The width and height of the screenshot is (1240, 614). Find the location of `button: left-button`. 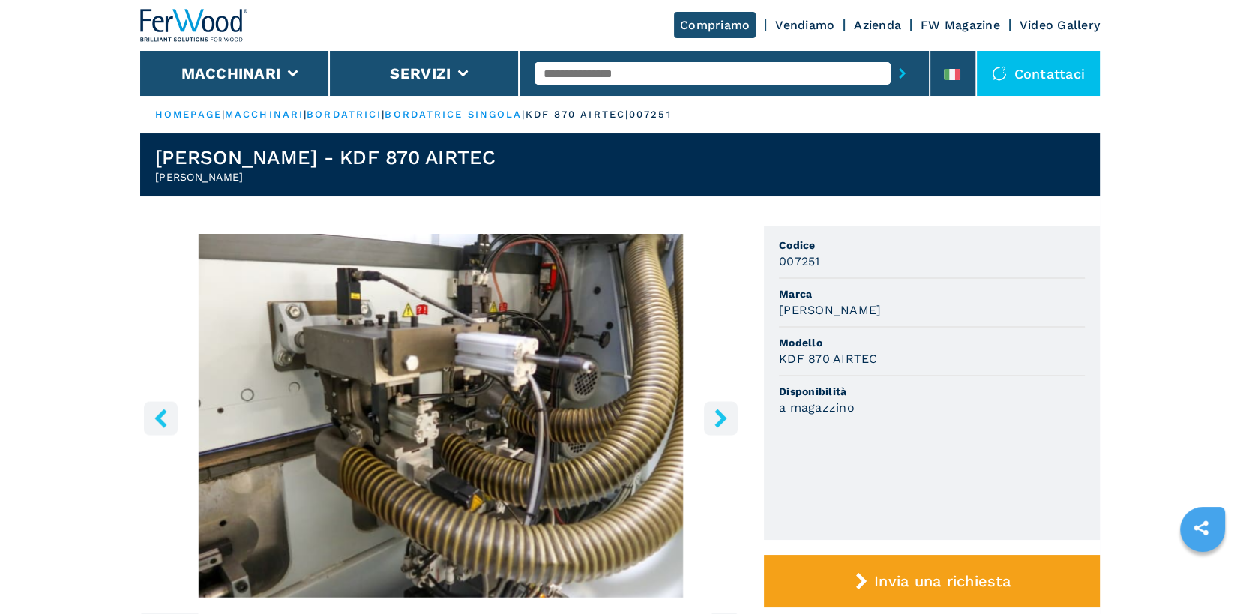

button: left-button is located at coordinates (160, 418).